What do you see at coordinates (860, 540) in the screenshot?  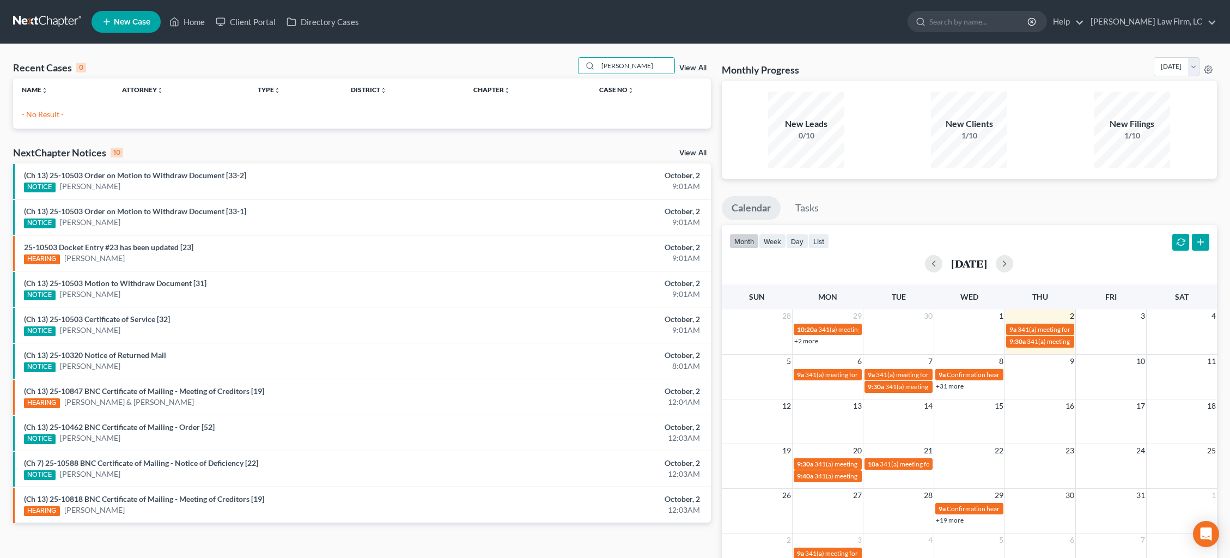 I see `span: 3` at bounding box center [860, 540].